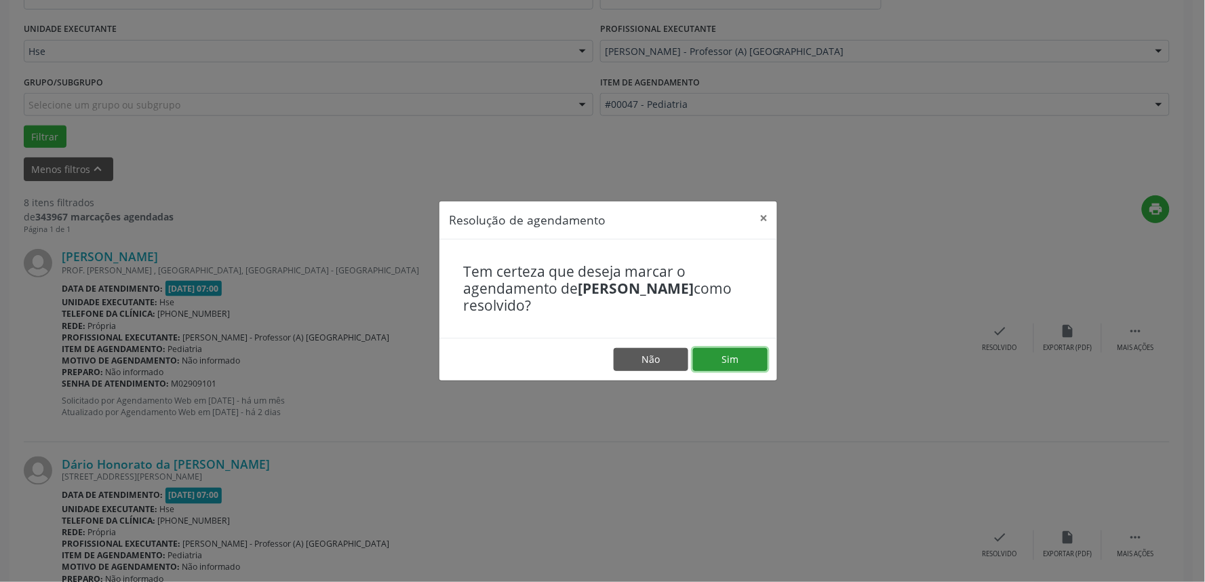 This screenshot has width=1205, height=582. Describe the element at coordinates (730, 359) in the screenshot. I see `button: Sim` at that location.